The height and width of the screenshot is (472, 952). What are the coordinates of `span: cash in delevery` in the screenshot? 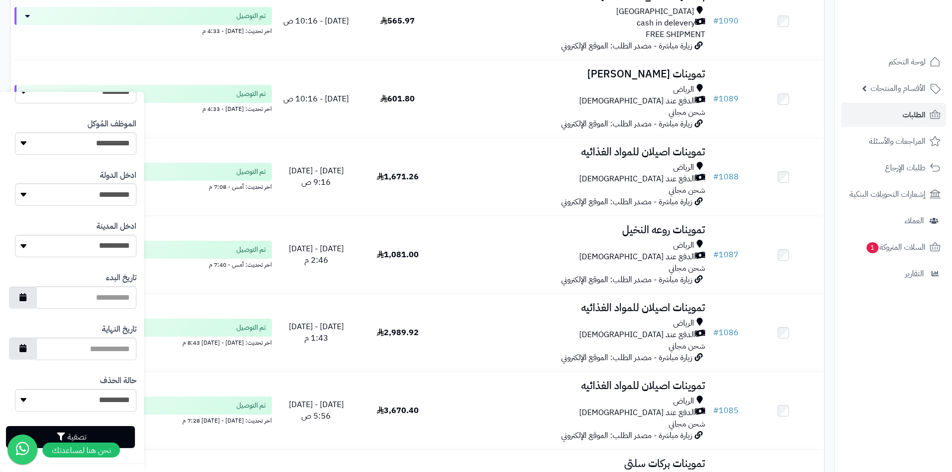 It's located at (665, 23).